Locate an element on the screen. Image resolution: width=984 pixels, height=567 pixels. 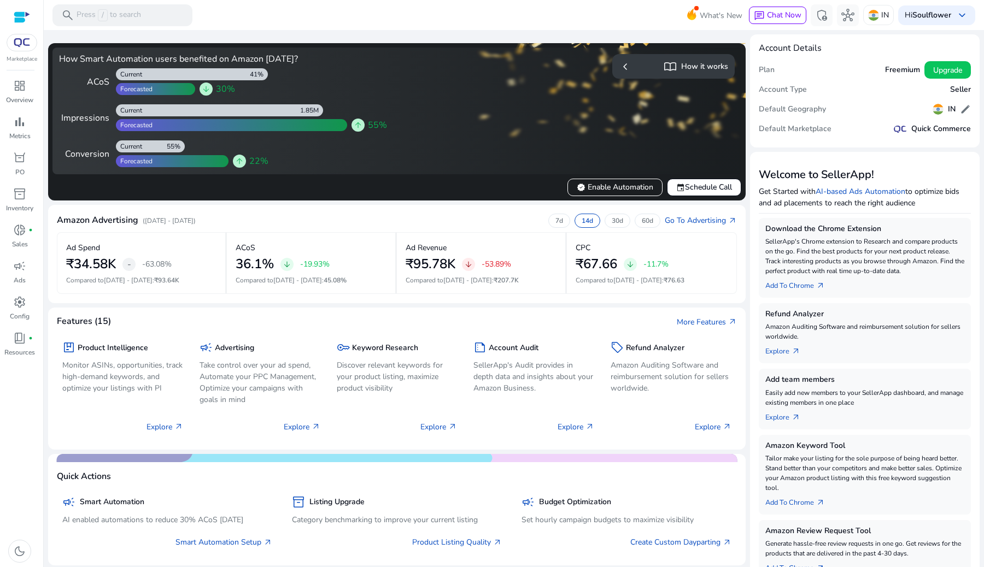
span: key is located at coordinates (343, 348).